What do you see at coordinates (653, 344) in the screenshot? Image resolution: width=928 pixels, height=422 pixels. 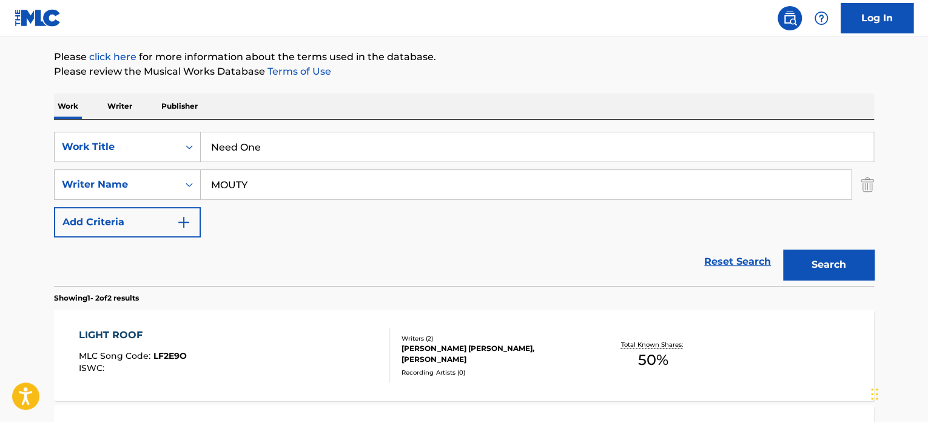 I see `p: Total Known Shares:` at bounding box center [653, 344].